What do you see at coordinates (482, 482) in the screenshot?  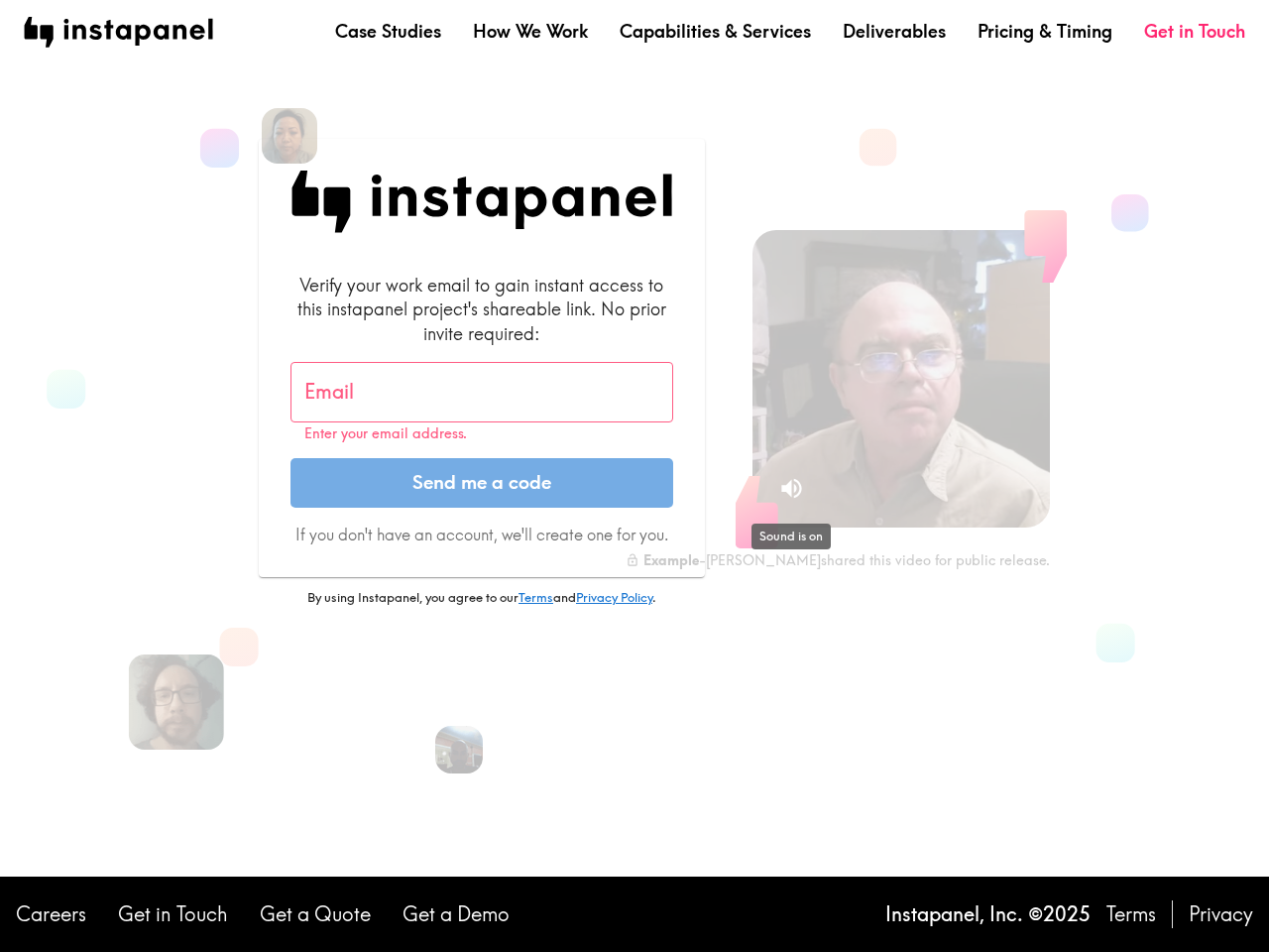 I see `button: Send me a code` at bounding box center [482, 482].